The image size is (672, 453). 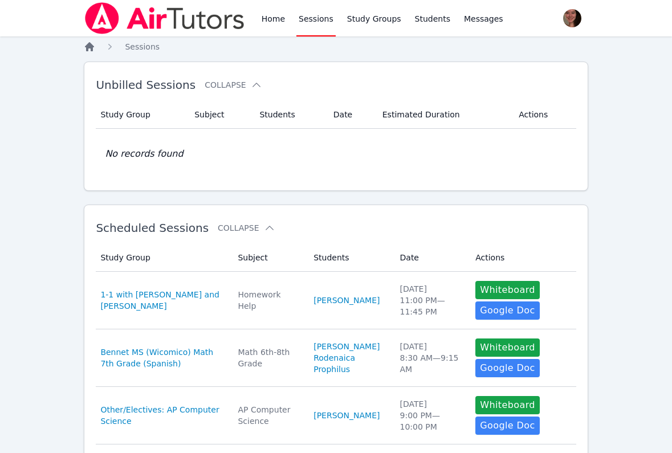 I want to click on span: Messages, so click(x=483, y=19).